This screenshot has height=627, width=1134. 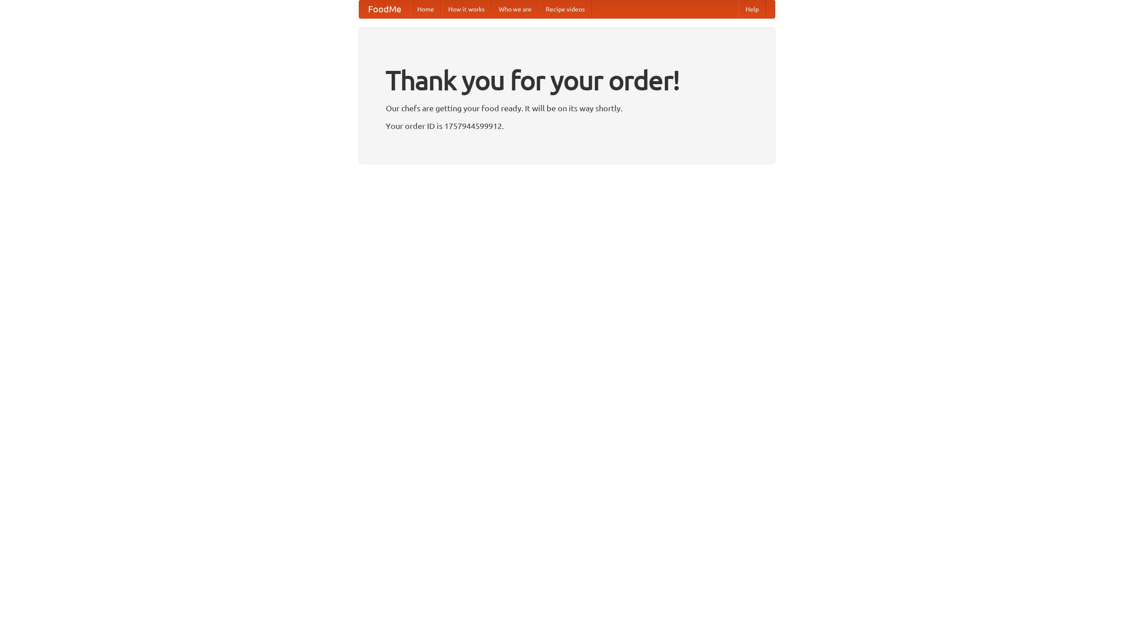 I want to click on a: Who we are, so click(x=515, y=9).